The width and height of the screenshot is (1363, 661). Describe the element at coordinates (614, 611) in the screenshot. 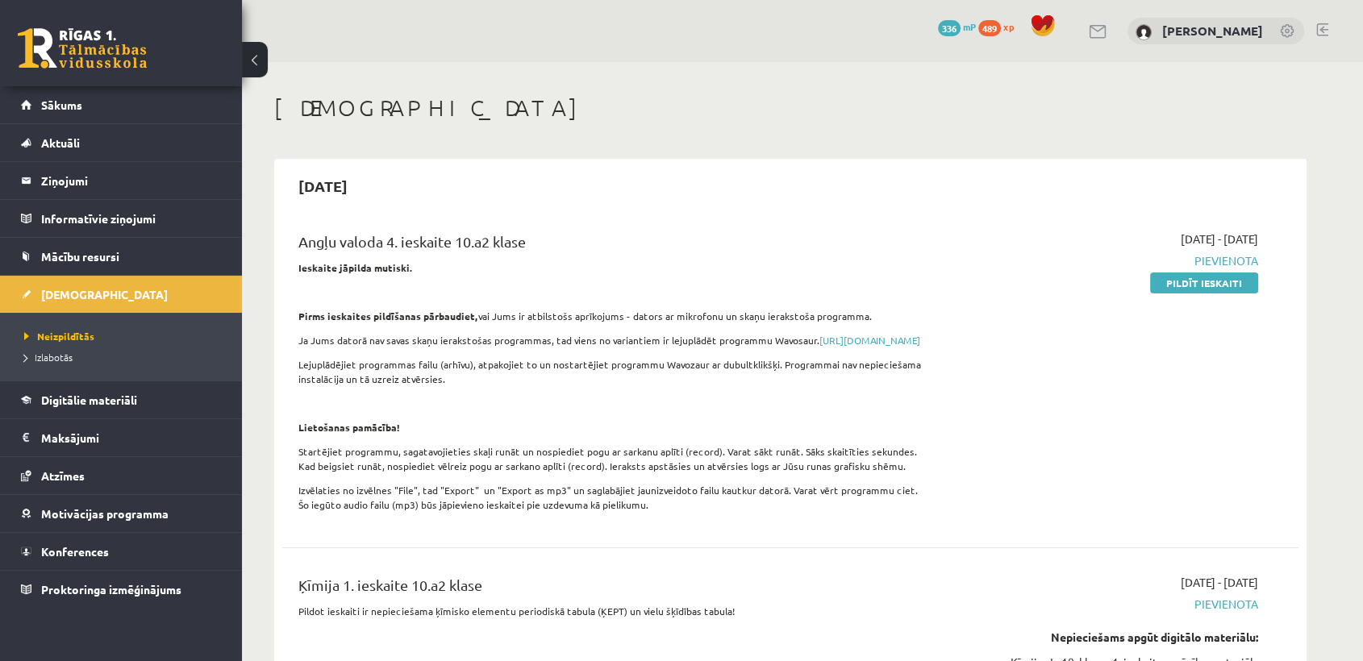

I see `p: Pildot ieskaiti ir nepieciešama ķīmisko elementu periodiskā tabula (ĶEPT) un vielu šķīdības tabula!` at that location.